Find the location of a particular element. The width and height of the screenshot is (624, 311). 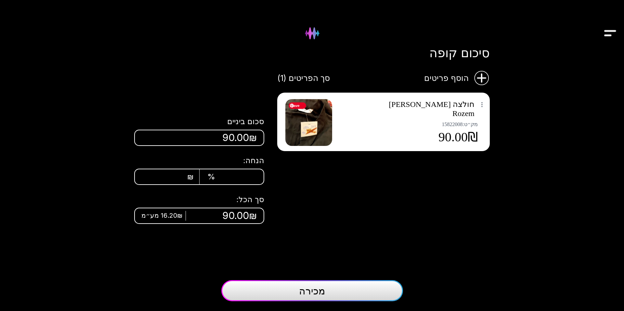

img: הוסף פריטים is located at coordinates (482, 78).